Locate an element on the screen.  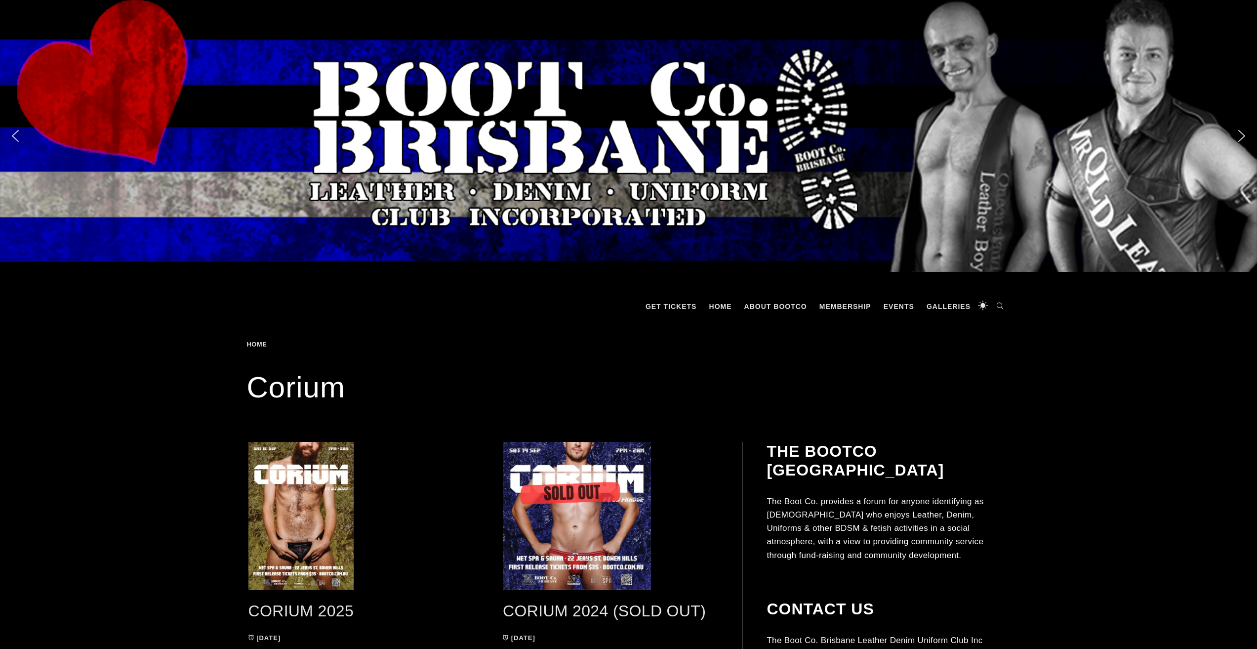
span: Home is located at coordinates (259, 344).